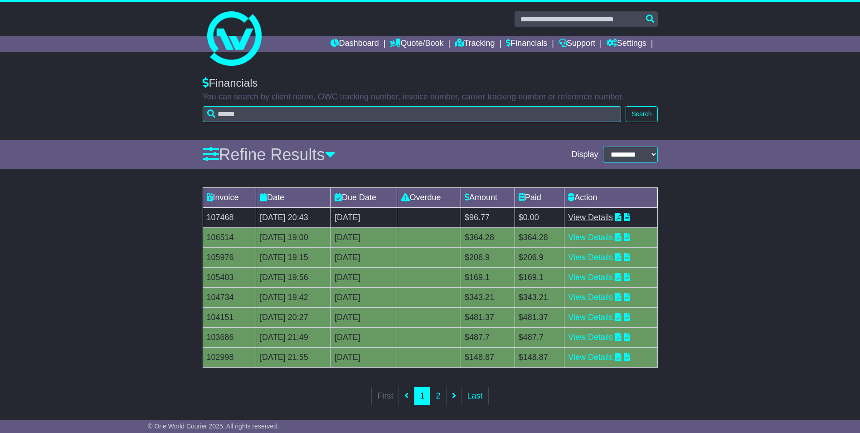 This screenshot has width=860, height=433. I want to click on span: © One World Courier 2025. All rights reserved., so click(213, 426).